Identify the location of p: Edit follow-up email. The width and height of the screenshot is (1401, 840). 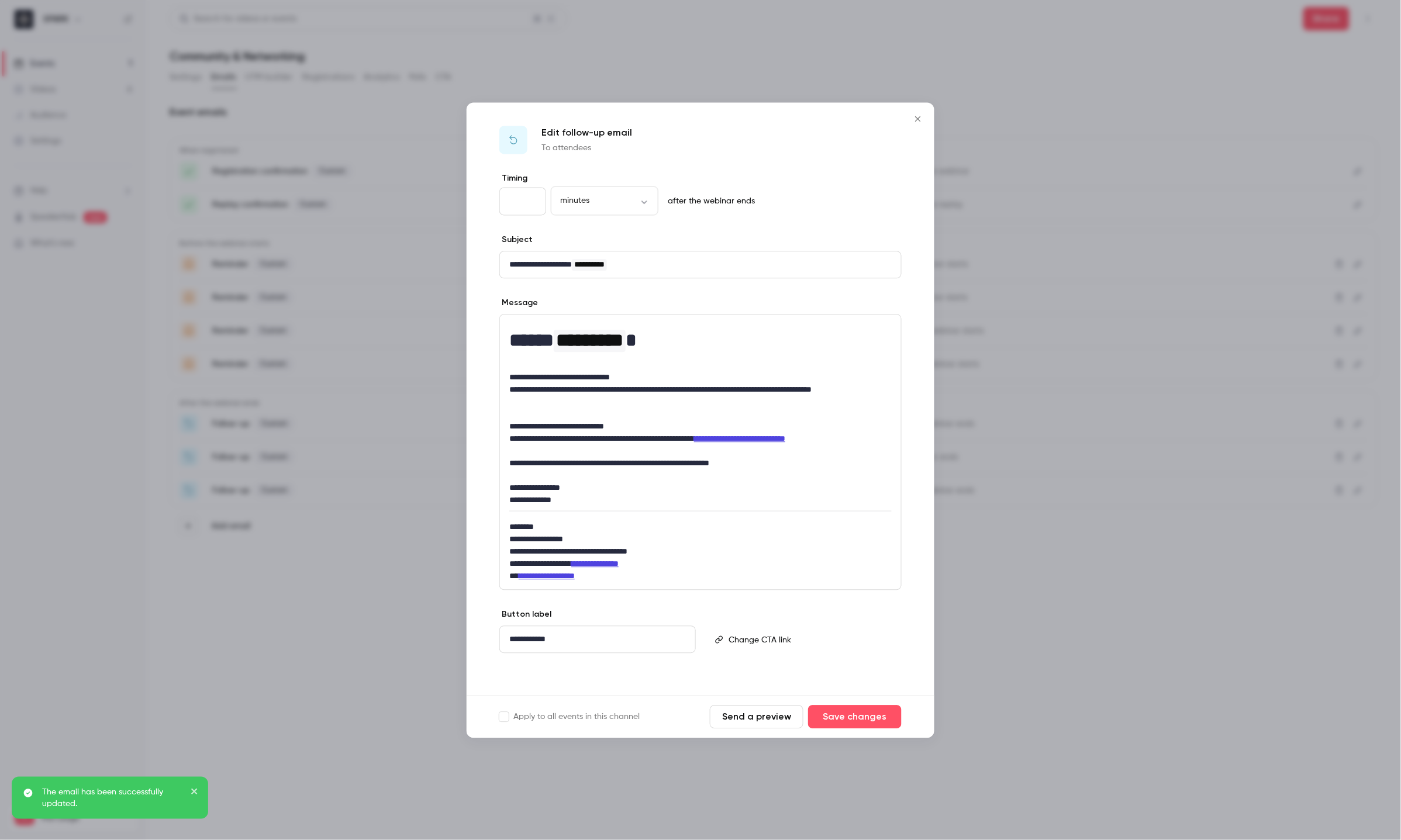
(586, 133).